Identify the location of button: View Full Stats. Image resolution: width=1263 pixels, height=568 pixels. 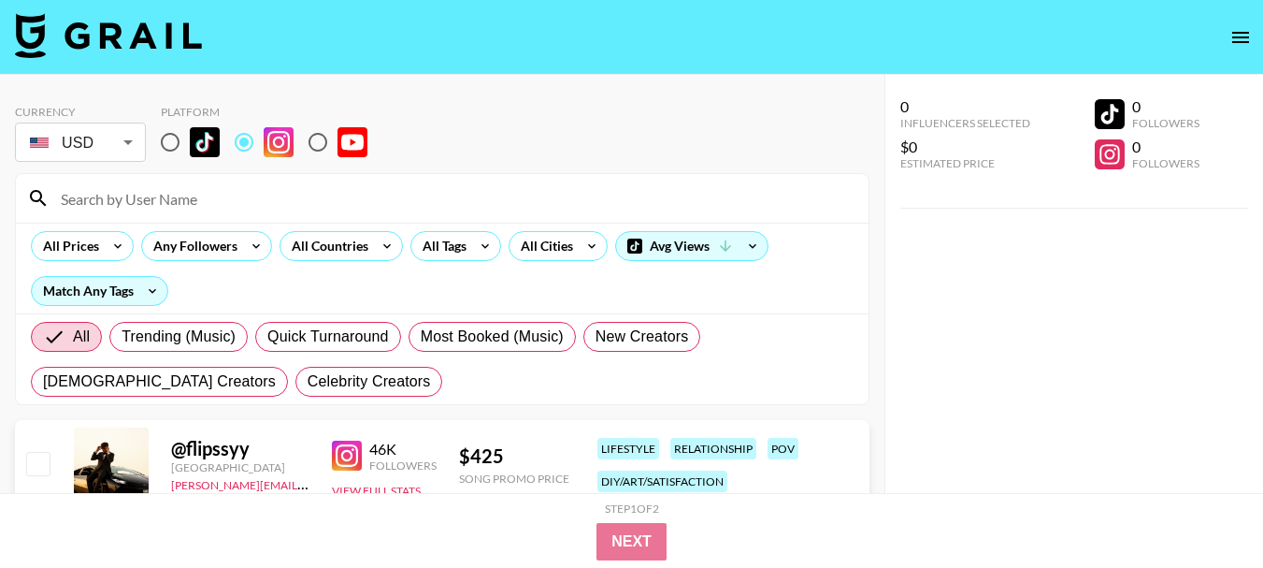
(376, 490).